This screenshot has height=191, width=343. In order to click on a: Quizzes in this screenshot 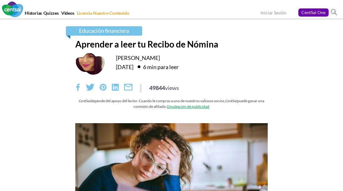, I will do `click(51, 14)`.